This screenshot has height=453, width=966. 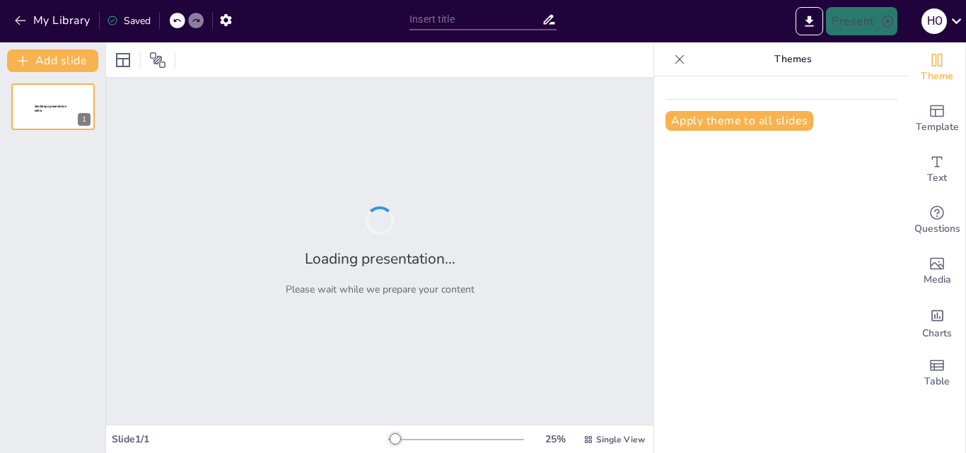 What do you see at coordinates (250, 439) in the screenshot?
I see `div: Slide 1 / 1` at bounding box center [250, 439].